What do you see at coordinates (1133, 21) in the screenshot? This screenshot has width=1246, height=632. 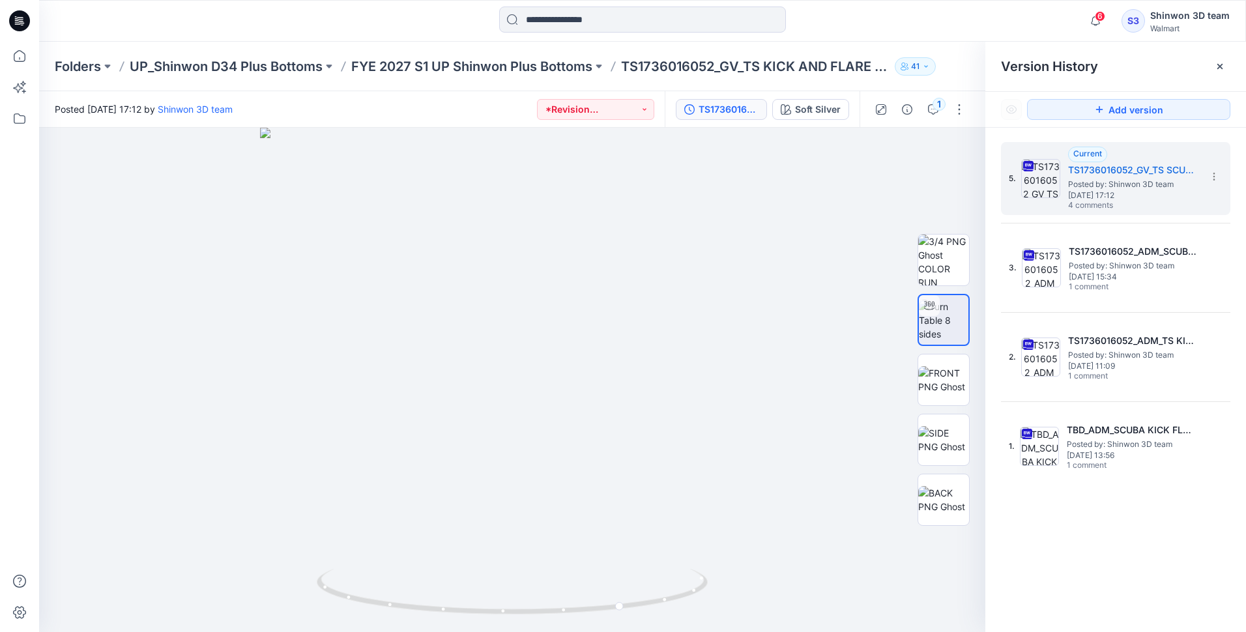 I see `div: S3` at bounding box center [1133, 21].